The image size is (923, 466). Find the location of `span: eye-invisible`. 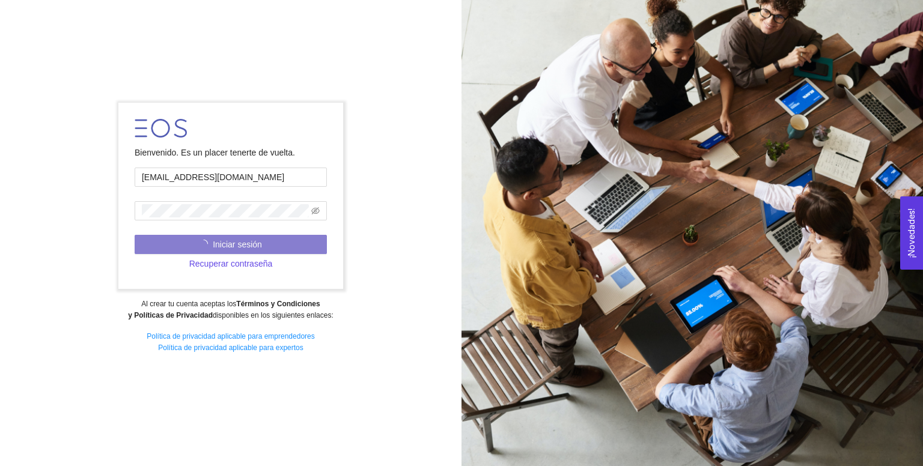

span: eye-invisible is located at coordinates (316, 211).